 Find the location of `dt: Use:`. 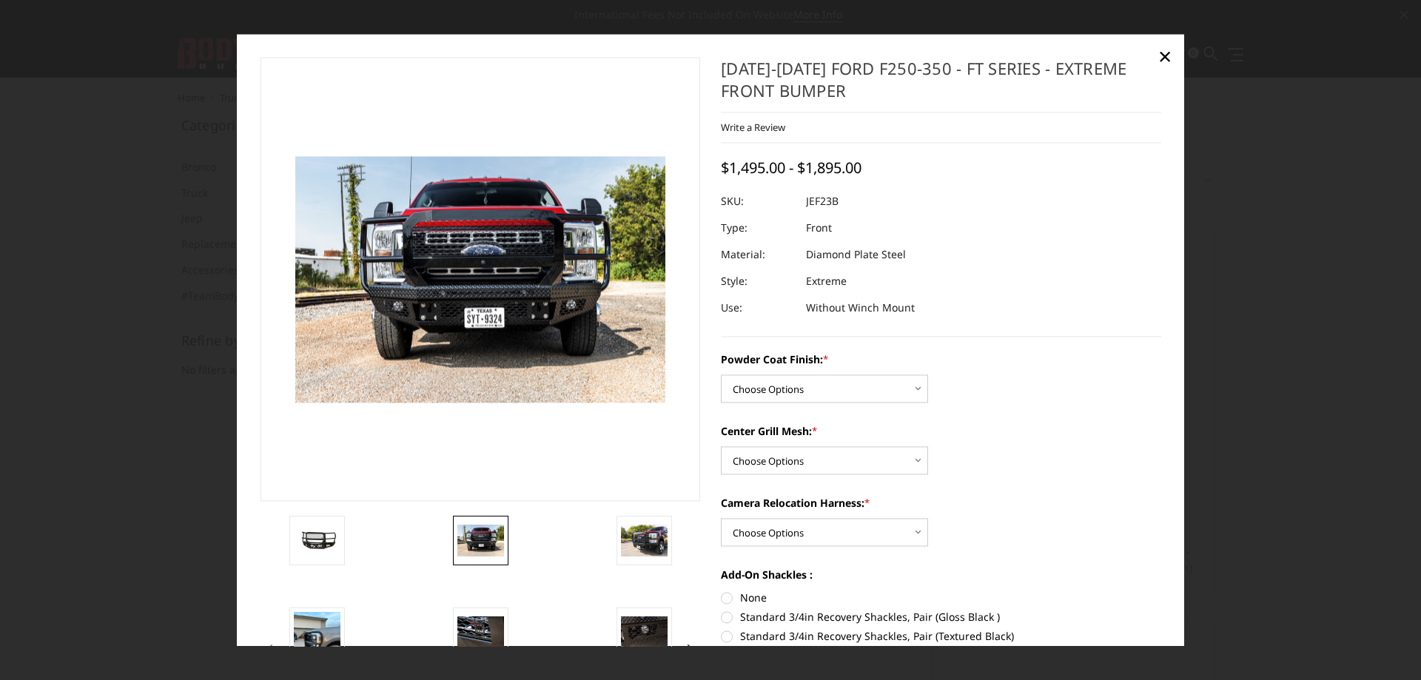

dt: Use: is located at coordinates (758, 308).